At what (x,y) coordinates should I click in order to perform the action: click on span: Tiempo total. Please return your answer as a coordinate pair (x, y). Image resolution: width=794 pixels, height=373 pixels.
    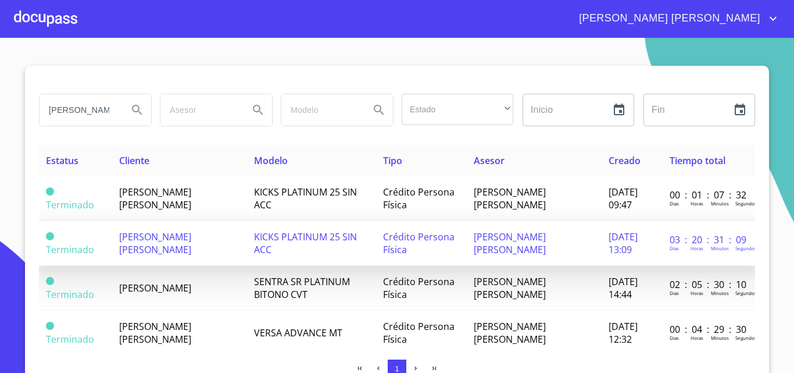
    Looking at the image, I should click on (698, 161).